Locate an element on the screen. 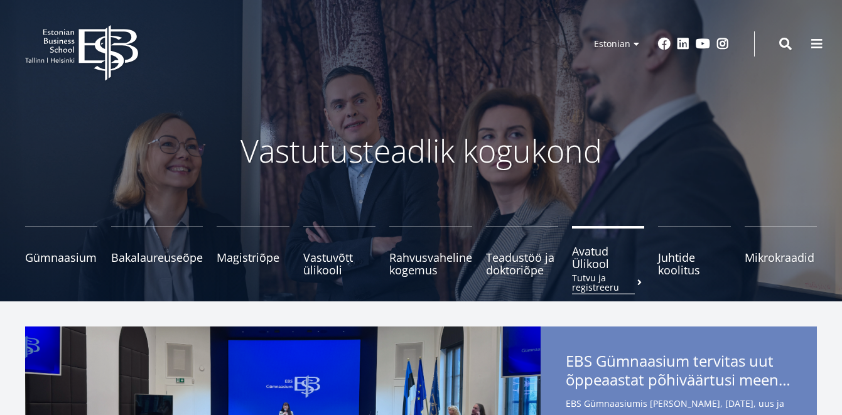  a: Teadustöö ja doktoriõpe is located at coordinates (522, 251).